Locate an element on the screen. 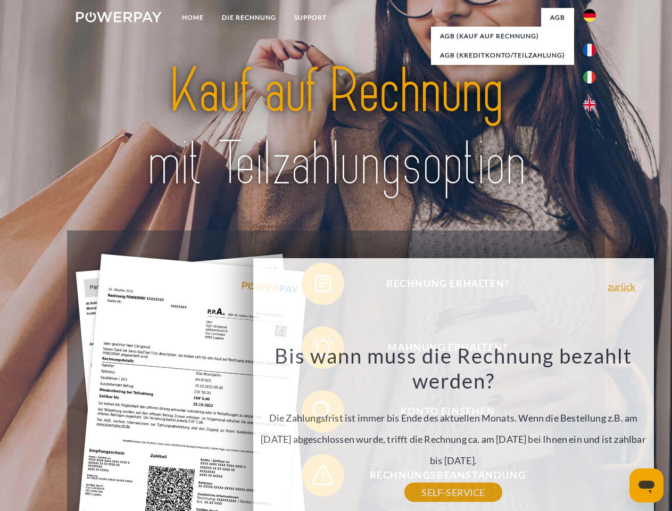  a: Home is located at coordinates (193, 18).